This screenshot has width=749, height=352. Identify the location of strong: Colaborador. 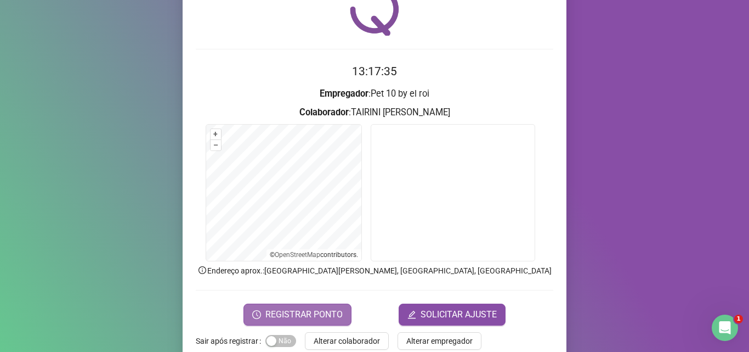
(324, 112).